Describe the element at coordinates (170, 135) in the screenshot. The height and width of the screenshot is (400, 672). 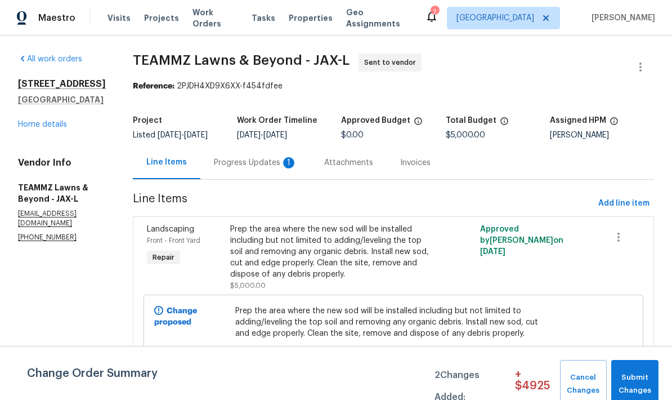
I see `span: Listed` at that location.